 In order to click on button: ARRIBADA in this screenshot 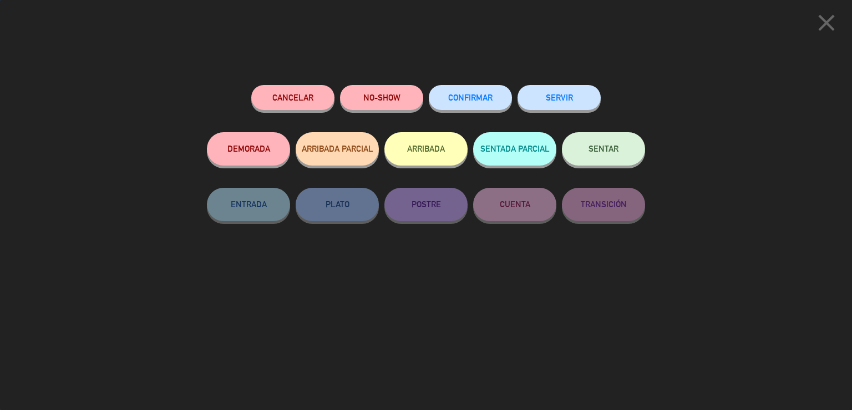, I will do `click(426, 149)`.